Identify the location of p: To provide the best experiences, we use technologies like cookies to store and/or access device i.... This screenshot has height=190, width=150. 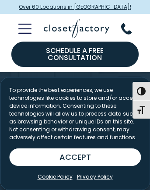
(74, 114).